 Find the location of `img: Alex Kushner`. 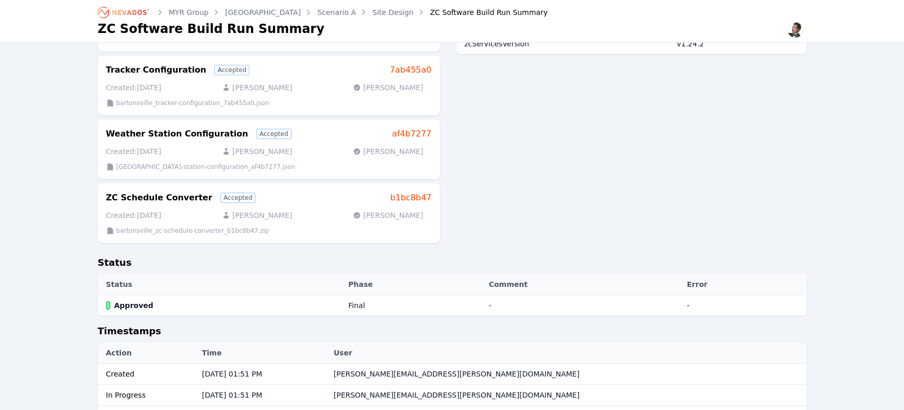

img: Alex Kushner is located at coordinates (795, 30).